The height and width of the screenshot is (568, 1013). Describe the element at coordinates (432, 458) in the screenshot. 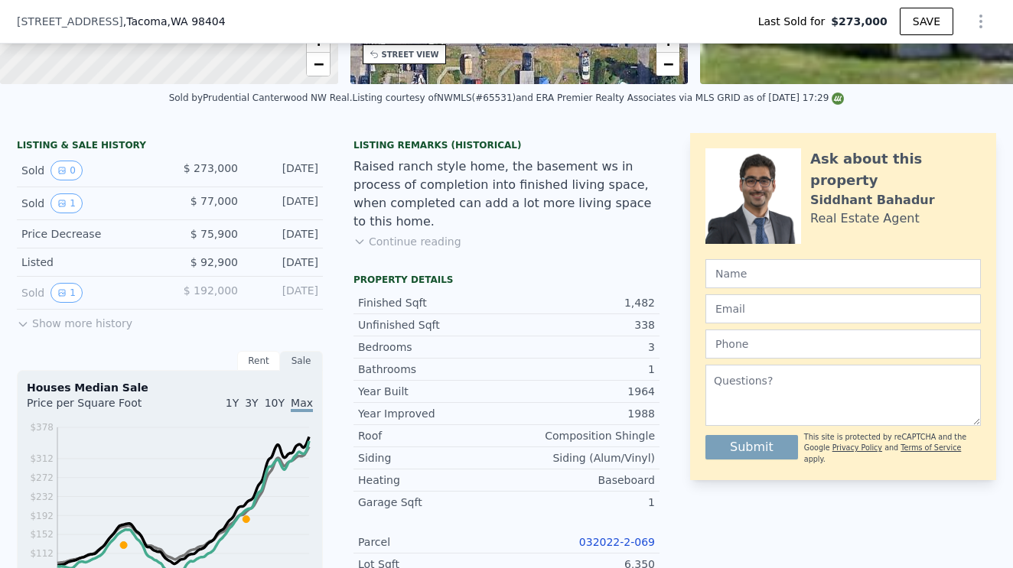

I see `div: Siding` at that location.